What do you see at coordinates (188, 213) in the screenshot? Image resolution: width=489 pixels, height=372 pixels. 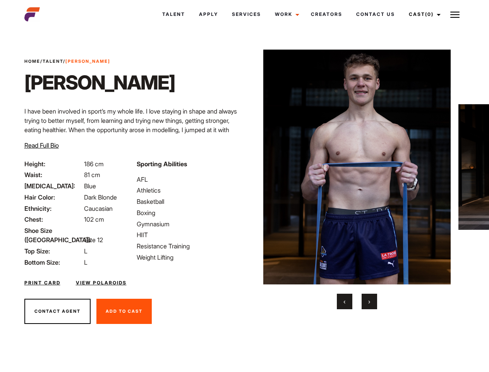 I see `li: Boxing` at bounding box center [188, 213].